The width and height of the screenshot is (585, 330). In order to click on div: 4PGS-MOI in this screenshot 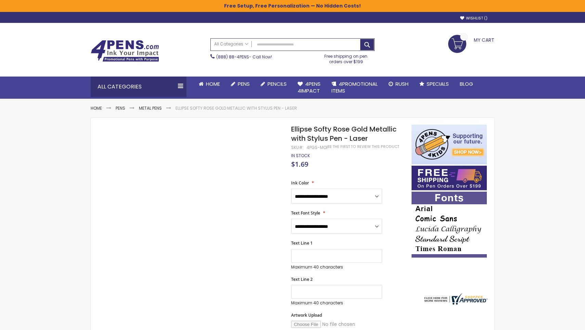, I will do `click(317, 148)`.